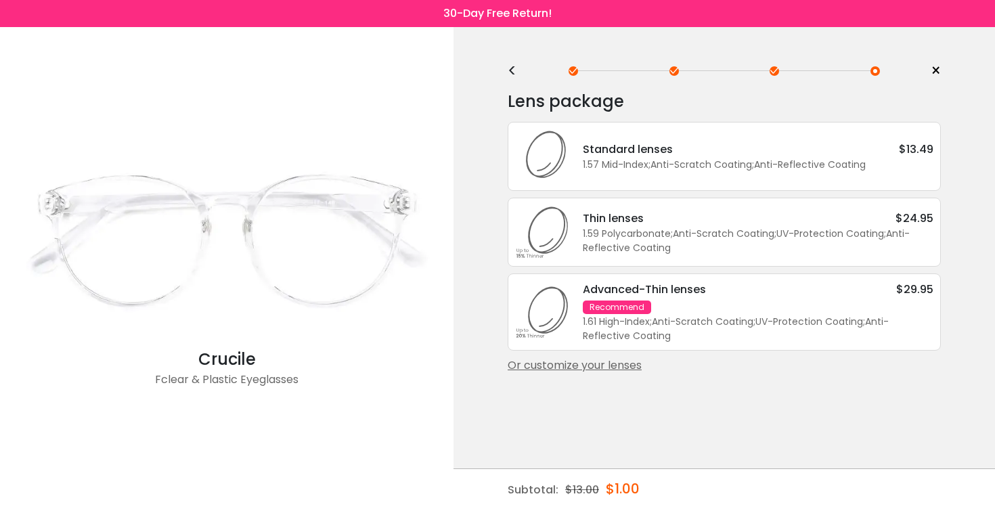  I want to click on div: Standard lenses, so click(628, 149).